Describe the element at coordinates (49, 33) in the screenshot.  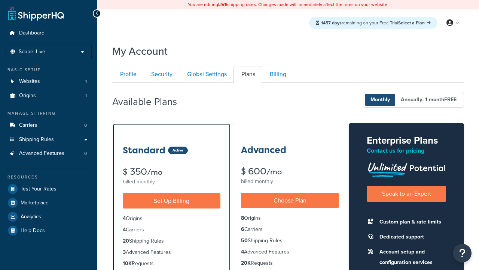
I see `a: Dashboard` at that location.